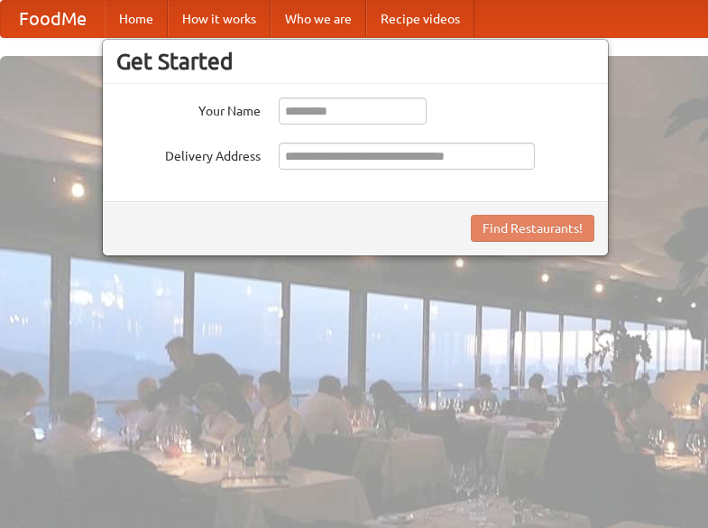 The width and height of the screenshot is (708, 528). Describe the element at coordinates (356, 61) in the screenshot. I see `h3: Get Started` at that location.